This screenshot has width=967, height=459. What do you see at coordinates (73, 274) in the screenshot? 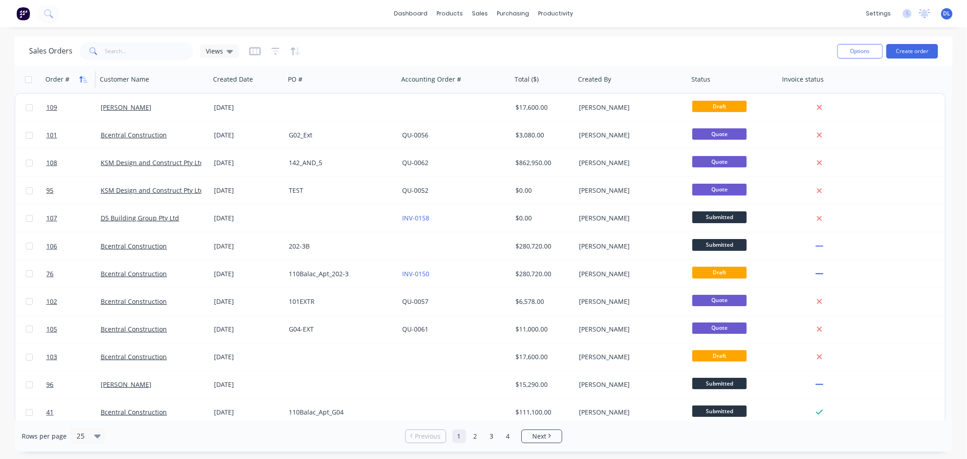
I see `a: 76` at bounding box center [73, 274].